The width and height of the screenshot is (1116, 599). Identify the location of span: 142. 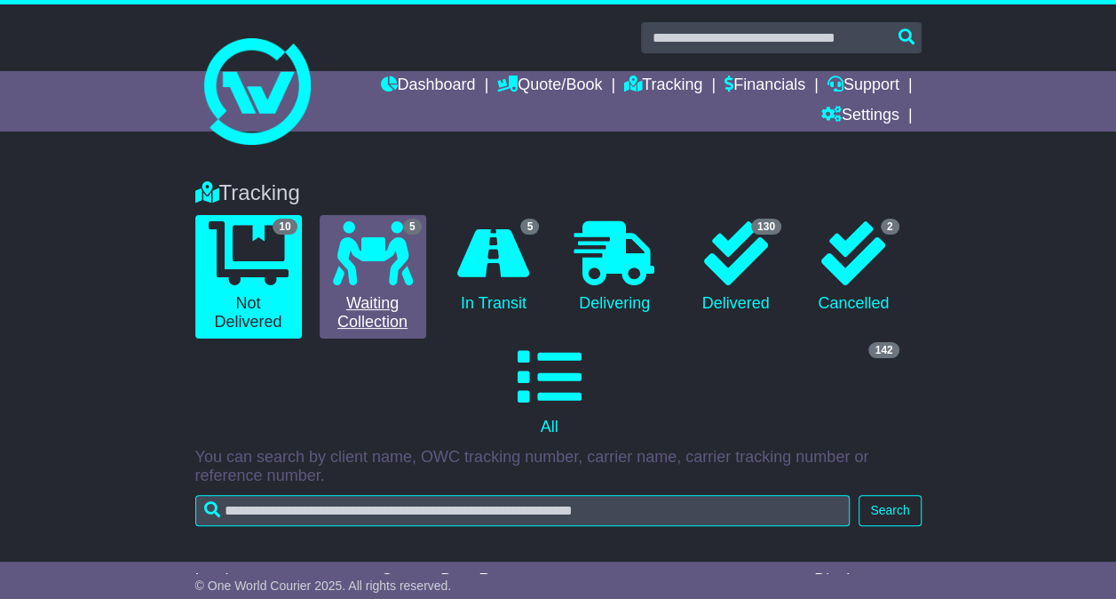
(884, 350).